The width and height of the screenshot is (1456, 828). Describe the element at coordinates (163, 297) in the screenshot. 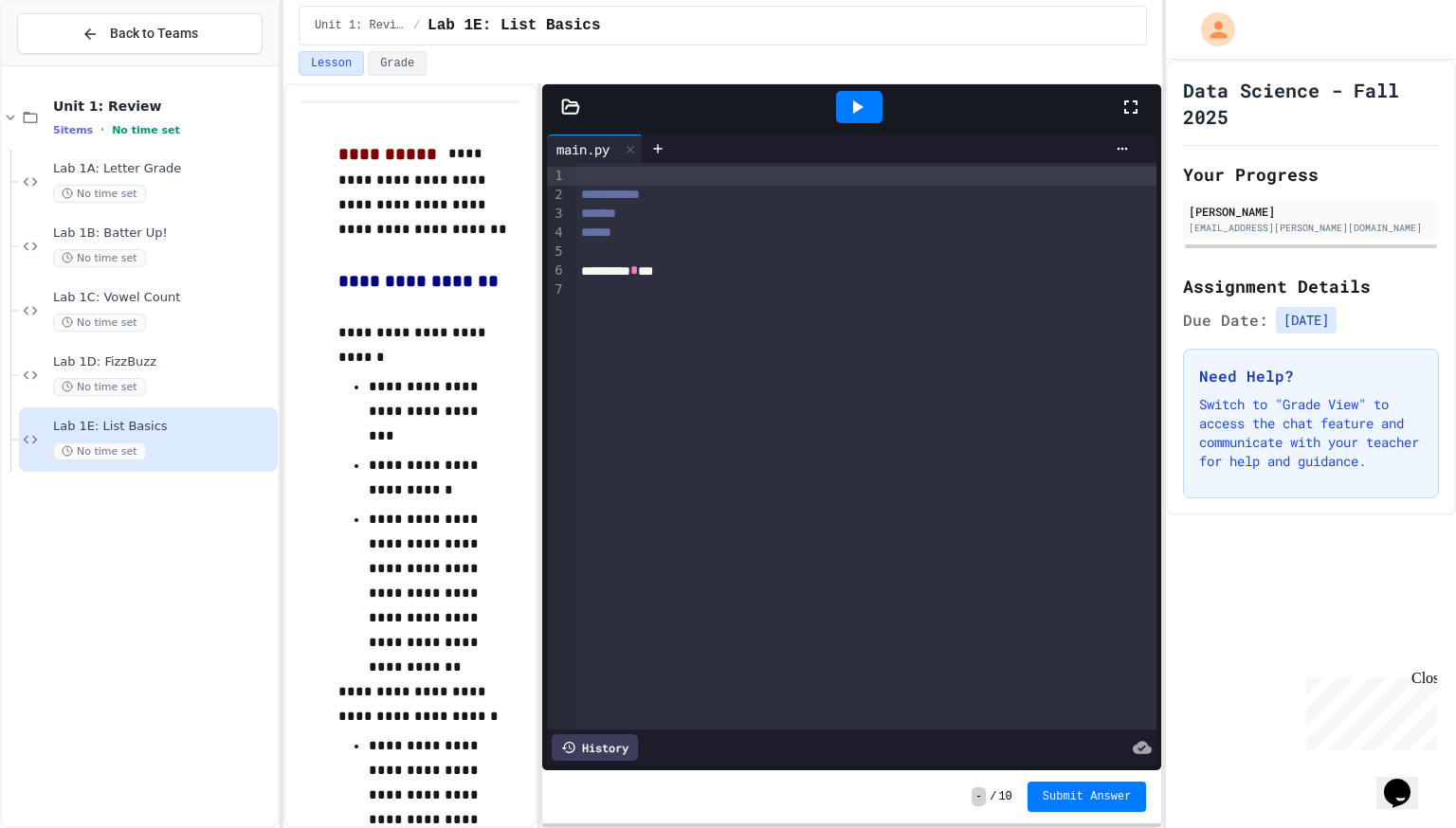

I see `span: Lab 1C: Vowel Count` at that location.